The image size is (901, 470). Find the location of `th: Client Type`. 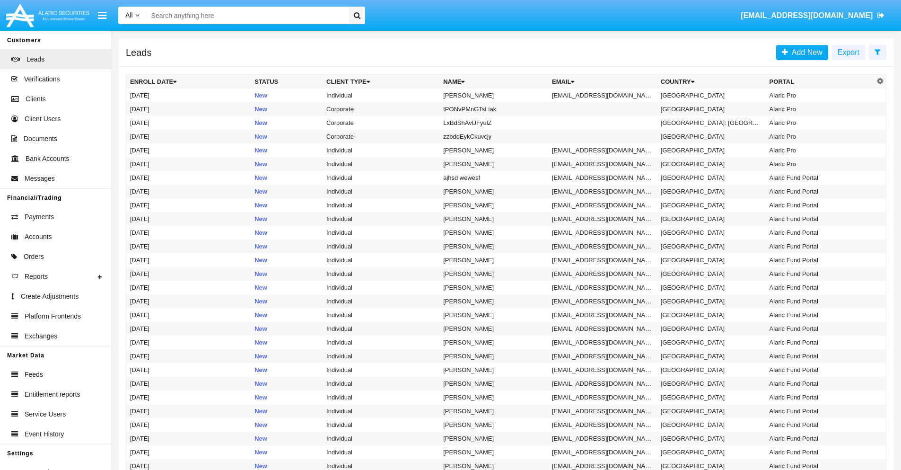

th: Client Type is located at coordinates (381, 82).